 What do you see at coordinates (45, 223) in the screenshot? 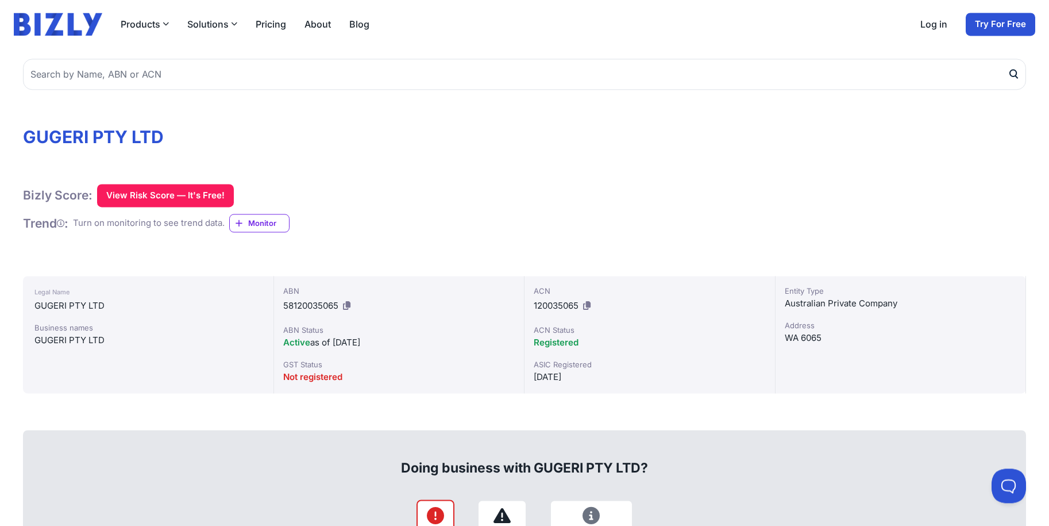
I see `h1: Trend :` at bounding box center [45, 223].